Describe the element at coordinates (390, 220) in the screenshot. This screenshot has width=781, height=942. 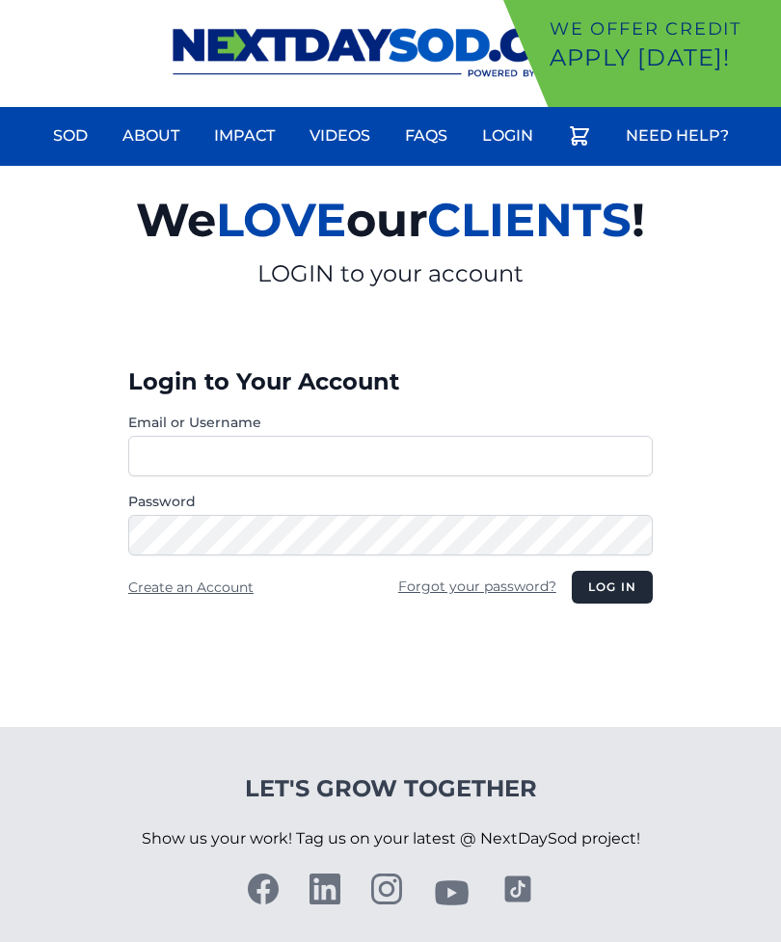
I see `h2: We our !` at that location.